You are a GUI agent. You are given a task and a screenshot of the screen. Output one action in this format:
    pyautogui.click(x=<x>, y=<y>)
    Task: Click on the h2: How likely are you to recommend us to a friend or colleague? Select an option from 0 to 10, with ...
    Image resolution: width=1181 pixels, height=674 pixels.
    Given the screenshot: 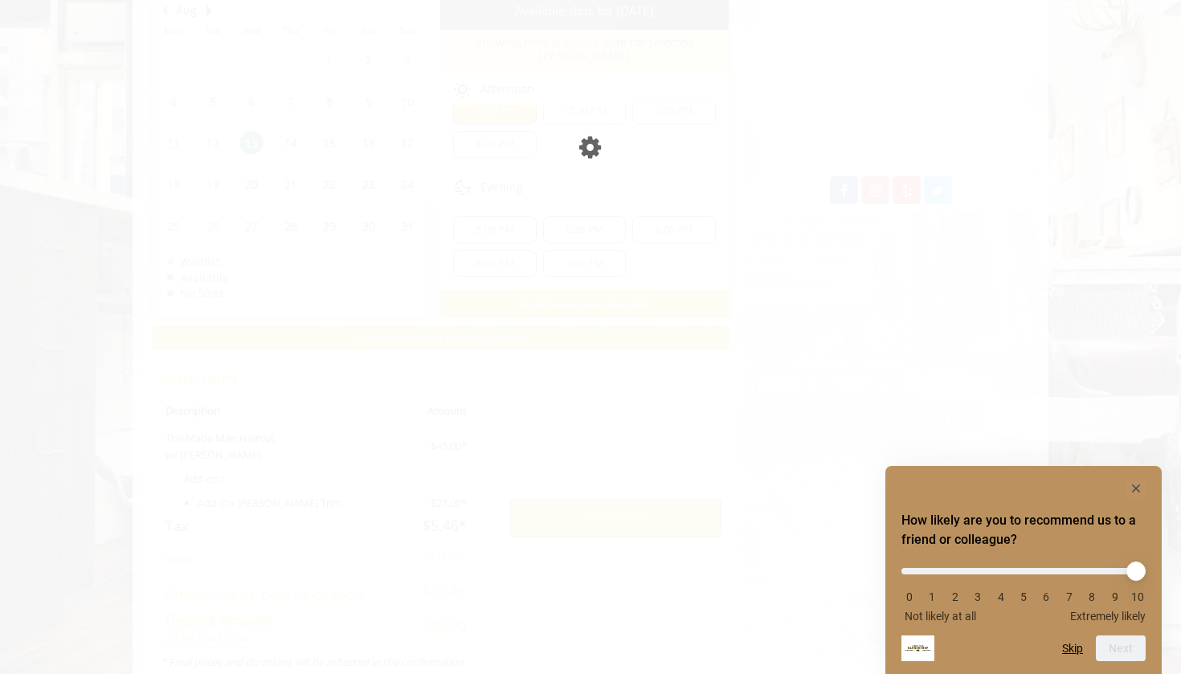 What is the action you would take?
    pyautogui.click(x=1024, y=530)
    